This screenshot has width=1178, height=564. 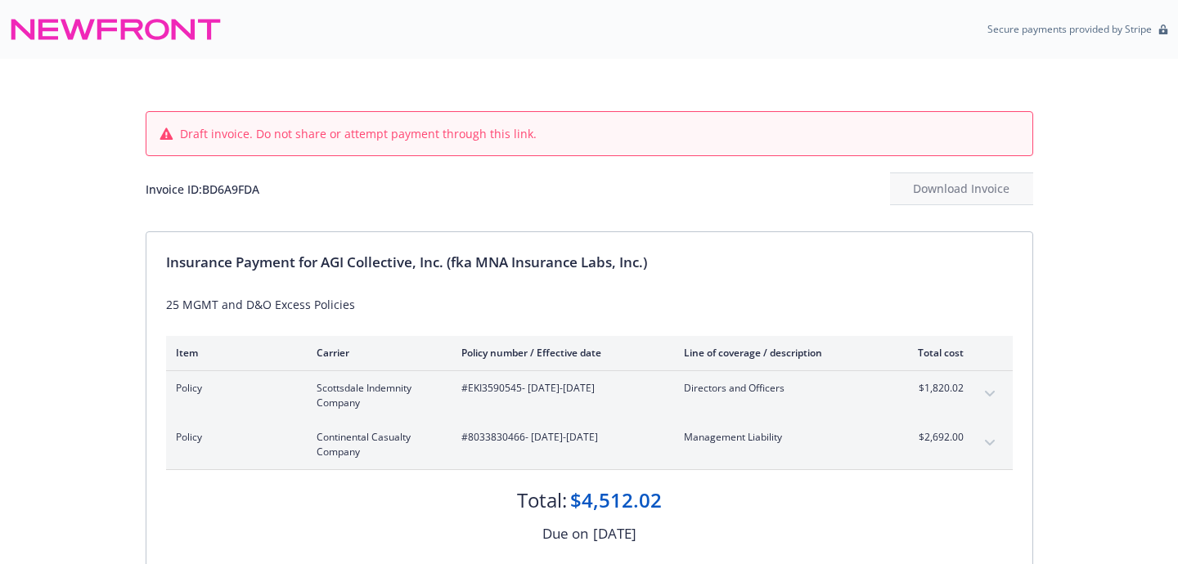 What do you see at coordinates (780, 389) in the screenshot?
I see `span: Directors and Officers` at bounding box center [780, 389].